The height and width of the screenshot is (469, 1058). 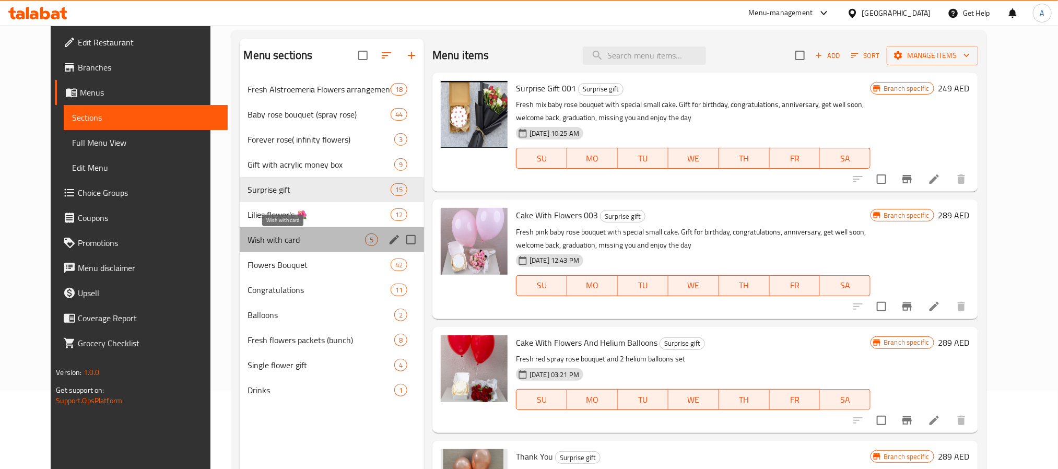 What do you see at coordinates (332, 215) in the screenshot?
I see `div: Lilies flower's 🌺12` at bounding box center [332, 215].